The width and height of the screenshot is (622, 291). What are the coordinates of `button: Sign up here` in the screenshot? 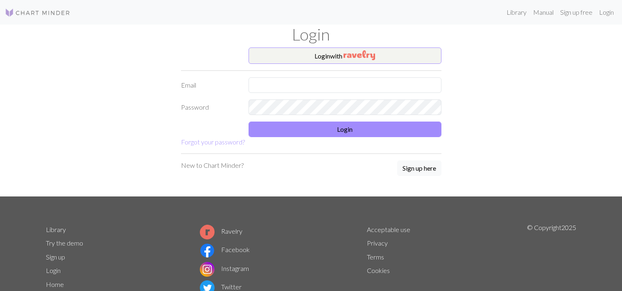 It's located at (419, 168).